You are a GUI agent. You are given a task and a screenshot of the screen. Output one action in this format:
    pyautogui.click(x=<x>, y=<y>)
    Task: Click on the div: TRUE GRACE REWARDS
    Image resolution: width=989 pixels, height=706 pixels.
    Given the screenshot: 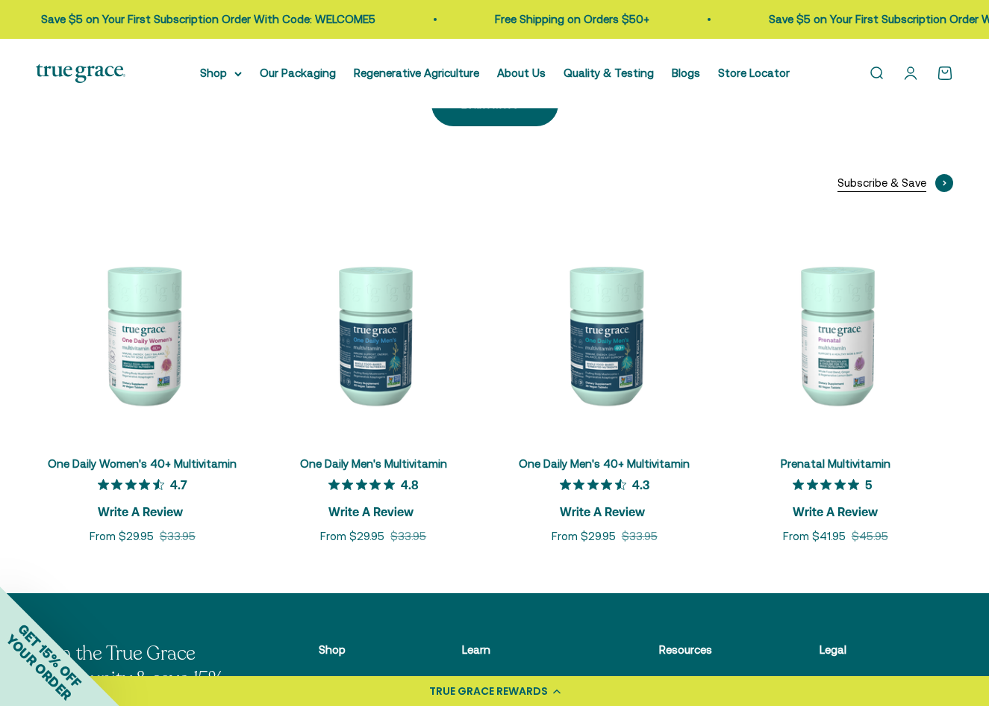 What is the action you would take?
    pyautogui.click(x=488, y=691)
    